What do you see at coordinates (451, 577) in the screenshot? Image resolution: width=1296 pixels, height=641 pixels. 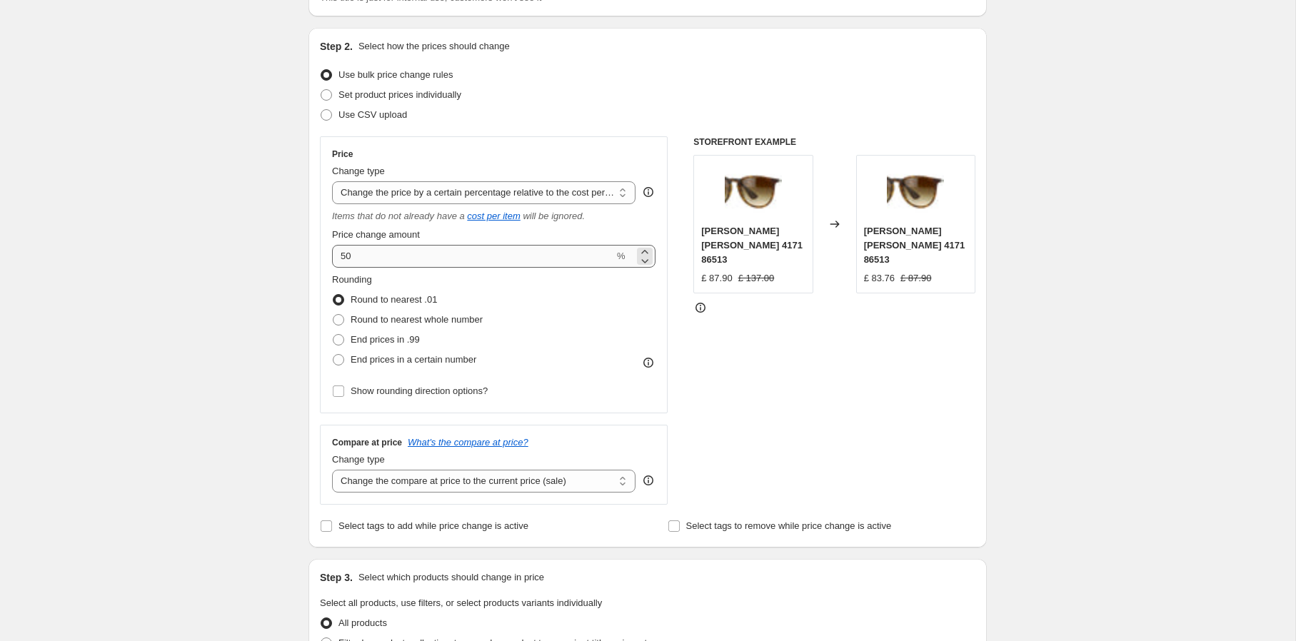 I see `p: Select which products should change in price` at bounding box center [451, 577].